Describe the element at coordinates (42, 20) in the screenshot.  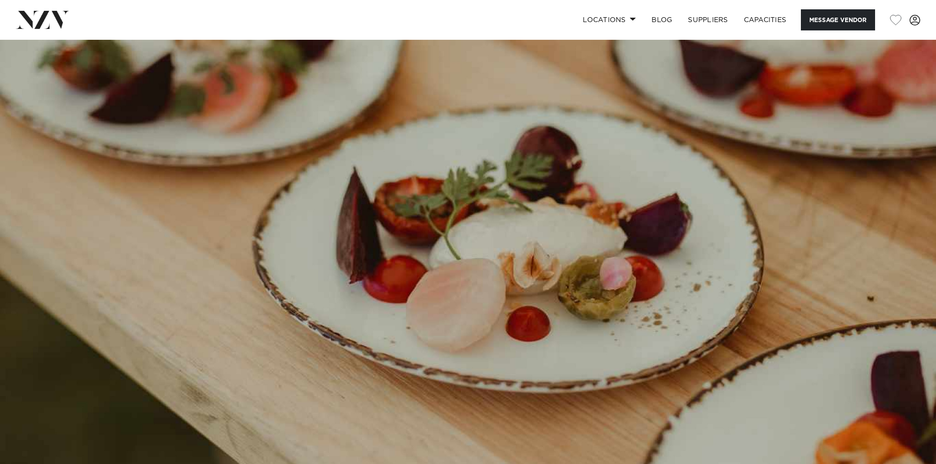
I see `img: nzv-logo.png` at that location.